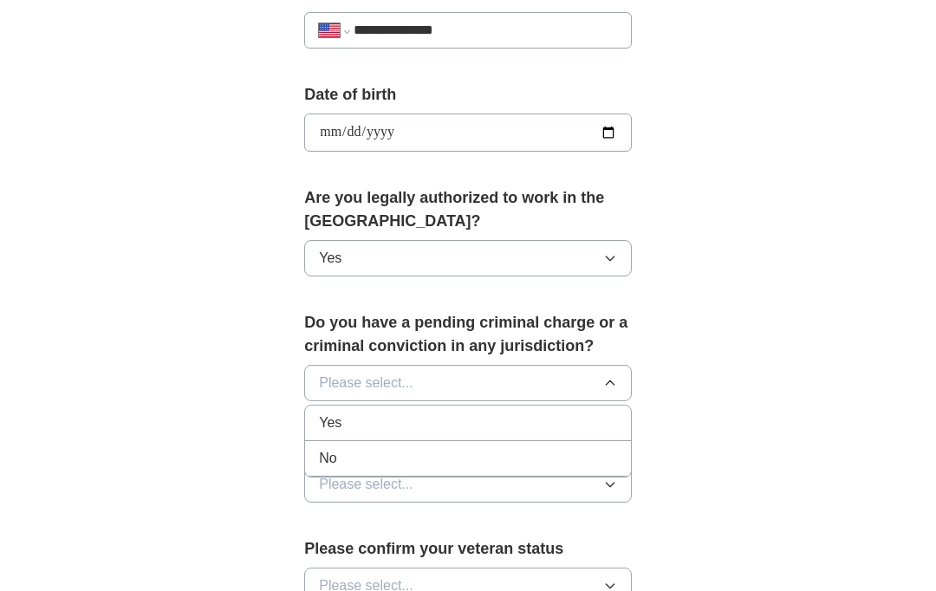  Describe the element at coordinates (468, 258) in the screenshot. I see `button: Yes` at that location.